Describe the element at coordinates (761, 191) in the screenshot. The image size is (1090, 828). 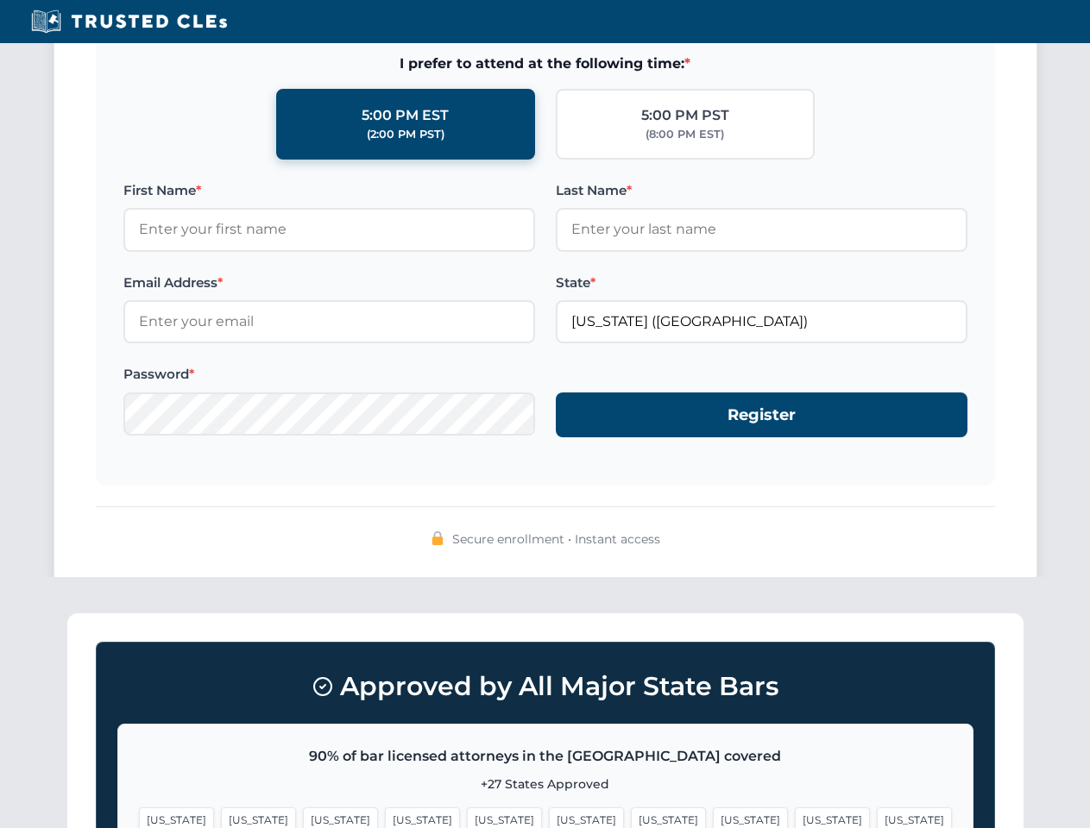
I see `label: Last Name` at that location.